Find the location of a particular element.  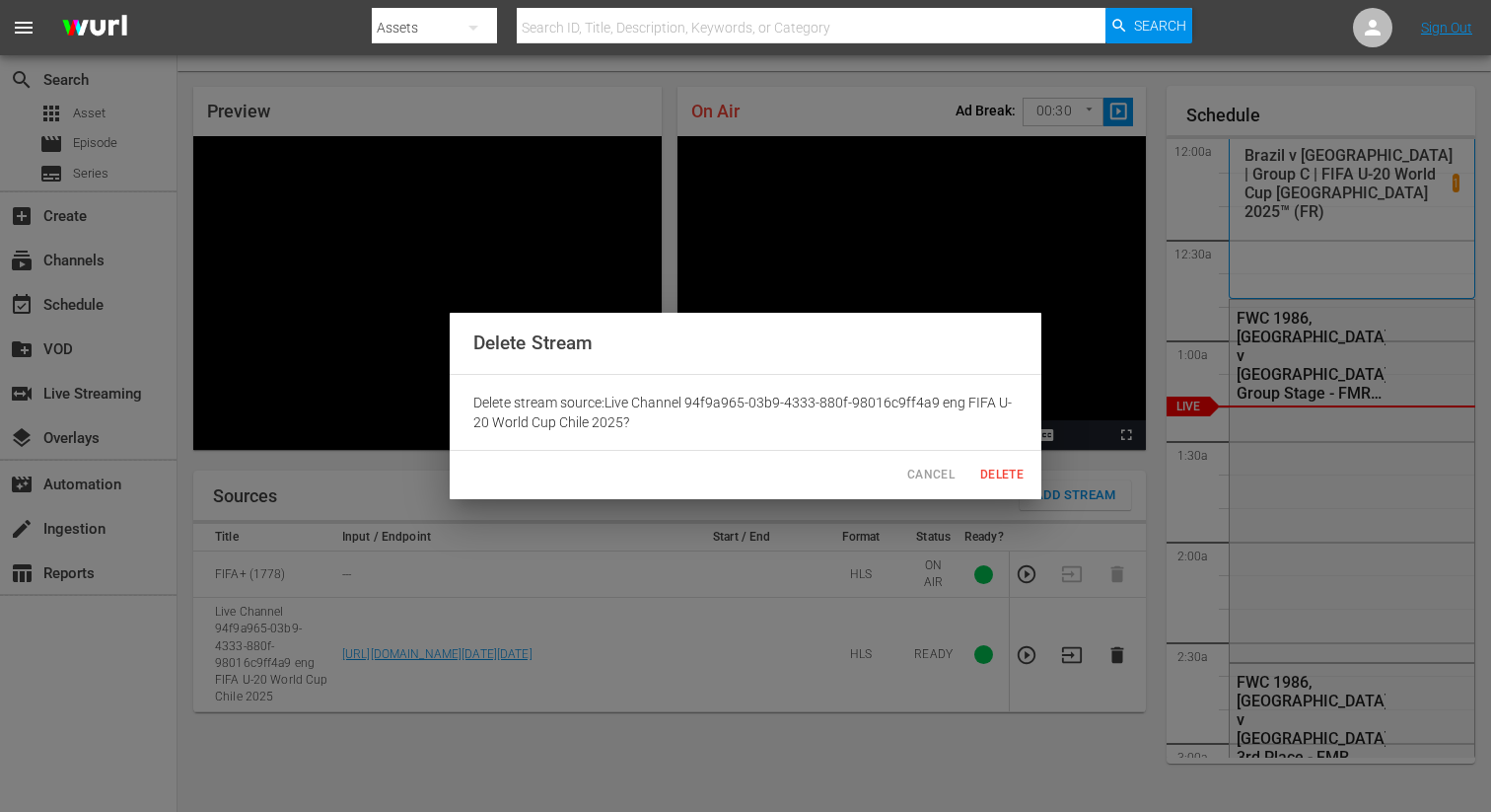

span: Cancel is located at coordinates (931, 474).